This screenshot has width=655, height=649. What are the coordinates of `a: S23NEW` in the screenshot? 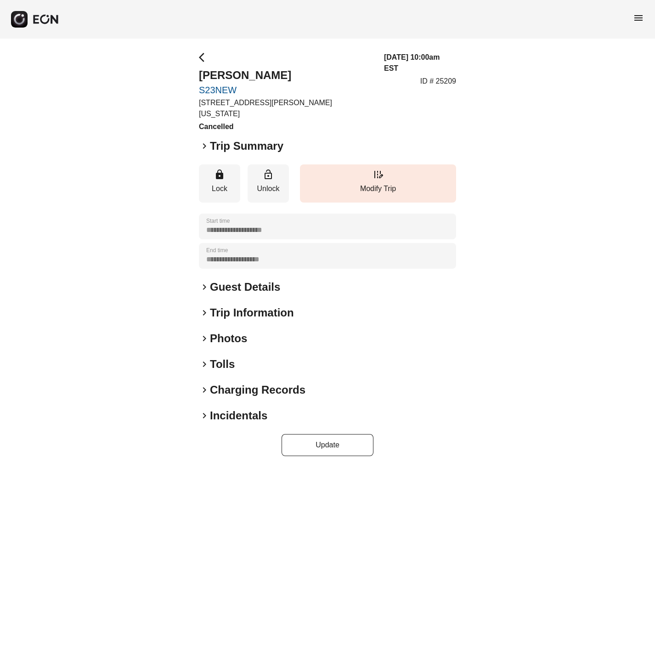 It's located at (286, 90).